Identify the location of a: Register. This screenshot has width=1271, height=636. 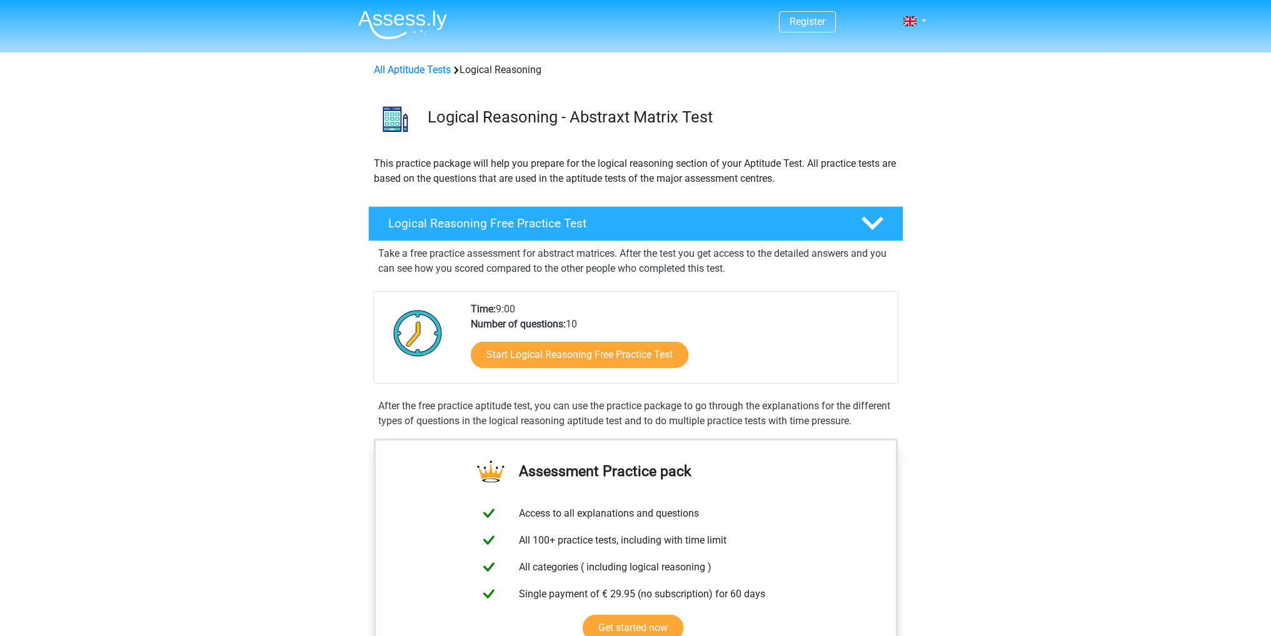
(807, 21).